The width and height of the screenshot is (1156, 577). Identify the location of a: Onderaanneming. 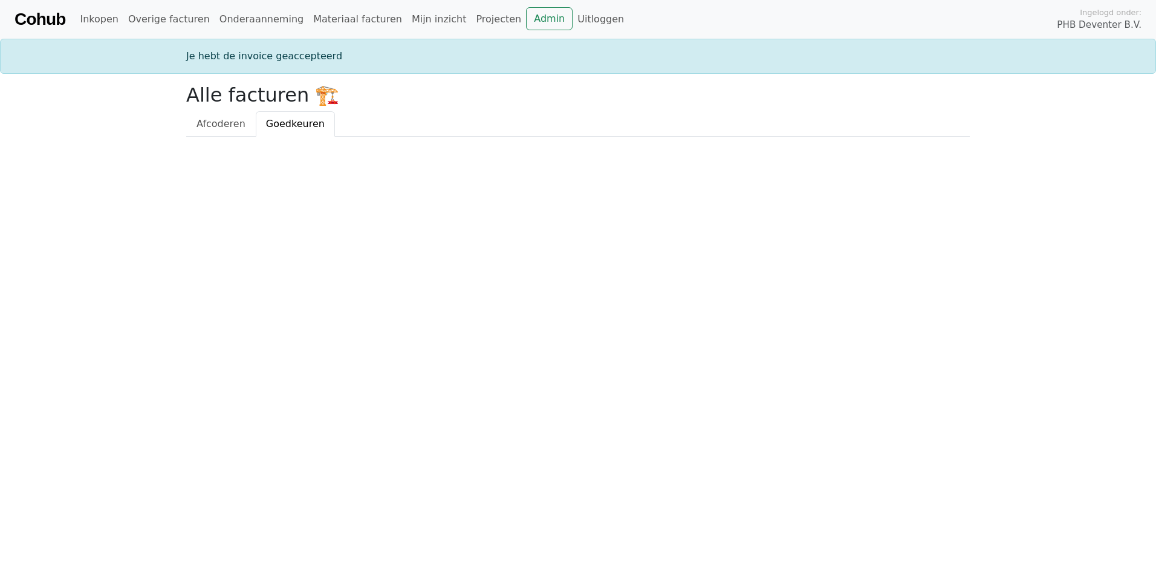
(261, 19).